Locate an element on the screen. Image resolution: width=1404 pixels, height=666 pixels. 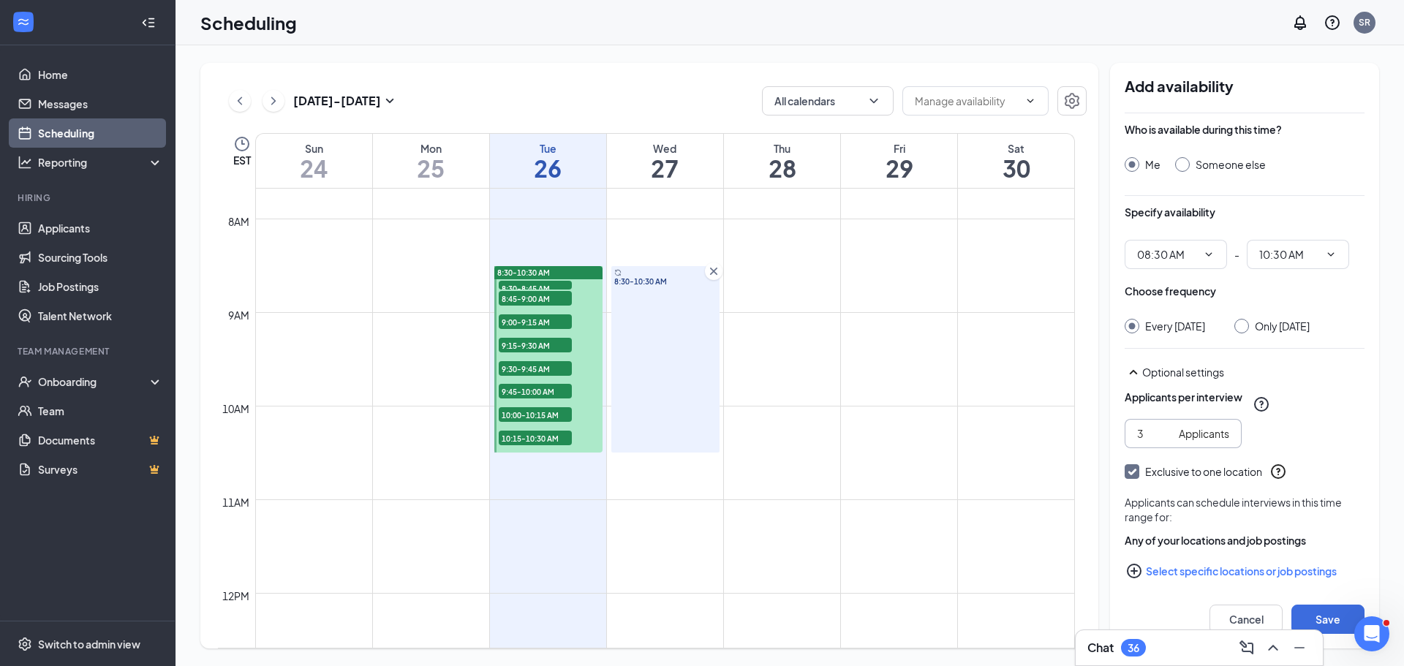
button: Select specific locations or job postingsPlusCircle is located at coordinates (1244, 571).